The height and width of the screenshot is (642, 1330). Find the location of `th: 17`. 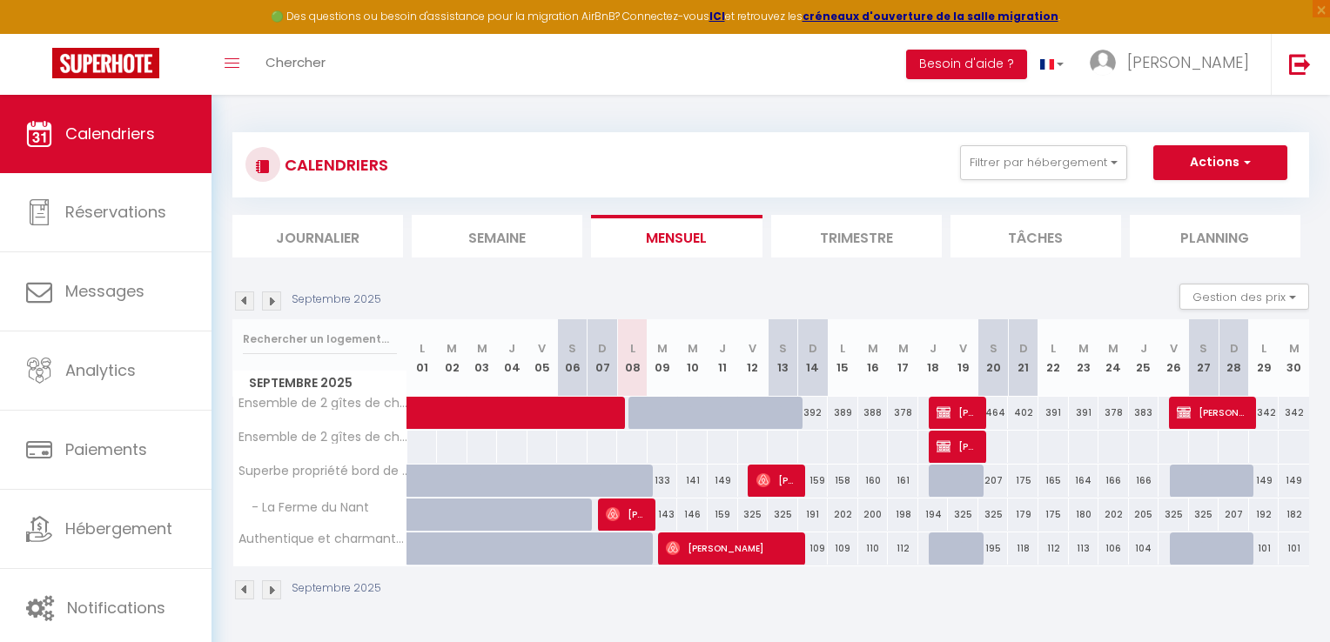

th: 17 is located at coordinates (903, 358).